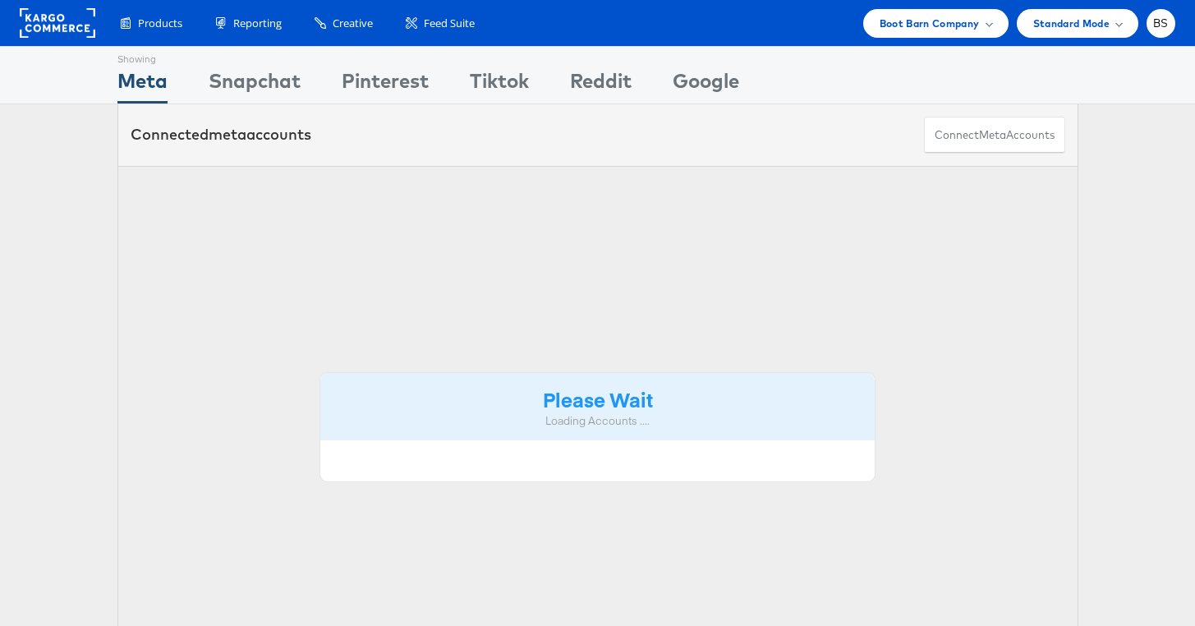 This screenshot has height=626, width=1195. I want to click on div: Tiktok, so click(499, 85).